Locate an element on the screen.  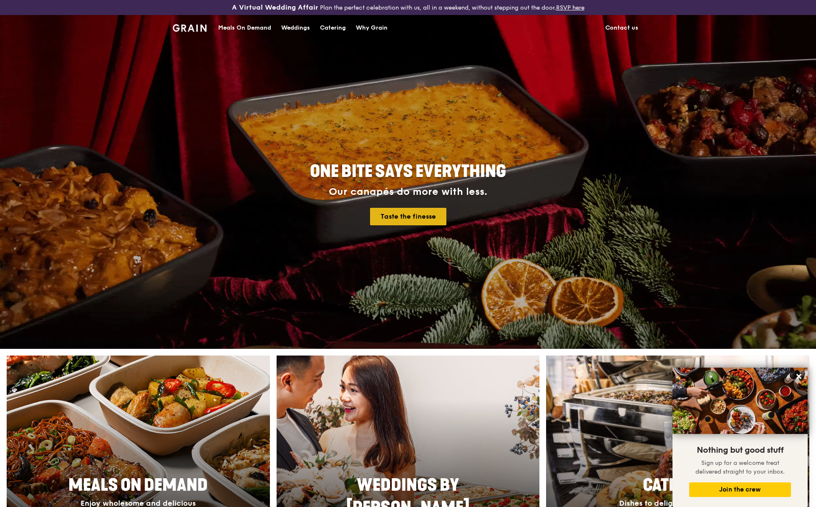
span: Meals On Demand is located at coordinates (138, 485).